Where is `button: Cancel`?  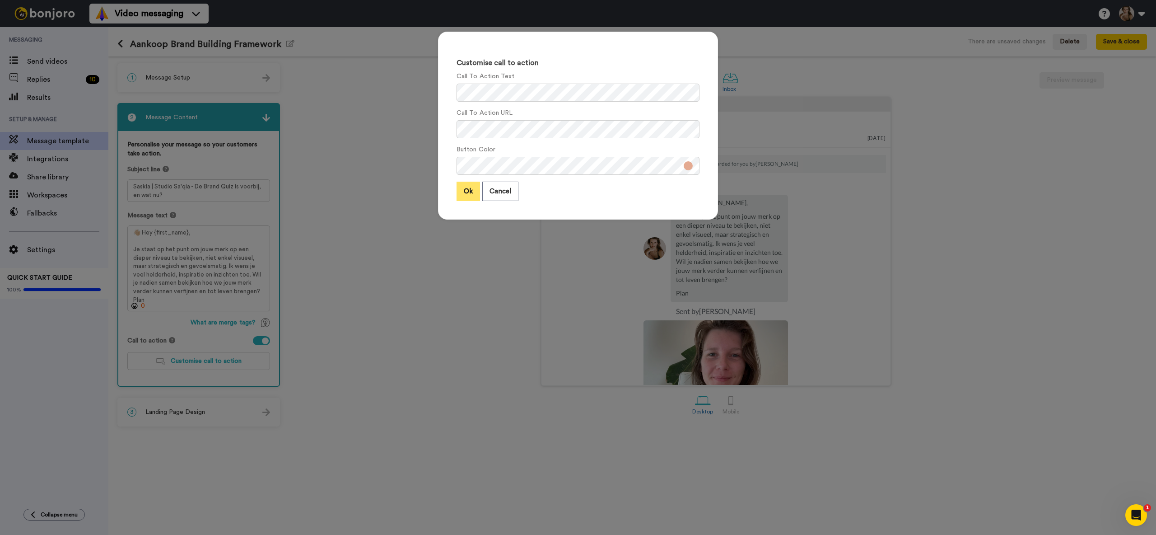 button: Cancel is located at coordinates (500, 191).